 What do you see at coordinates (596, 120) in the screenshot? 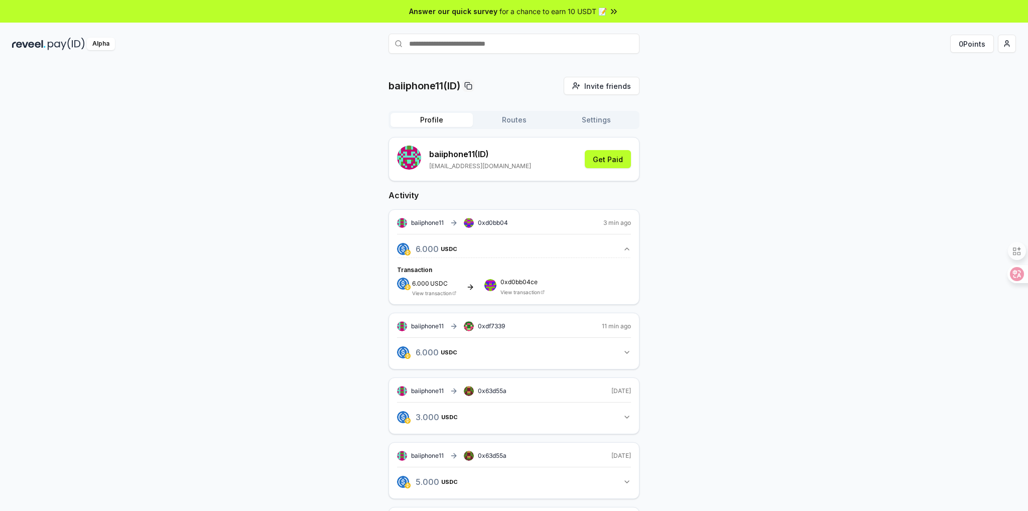
I see `button: Settings` at bounding box center [596, 120].